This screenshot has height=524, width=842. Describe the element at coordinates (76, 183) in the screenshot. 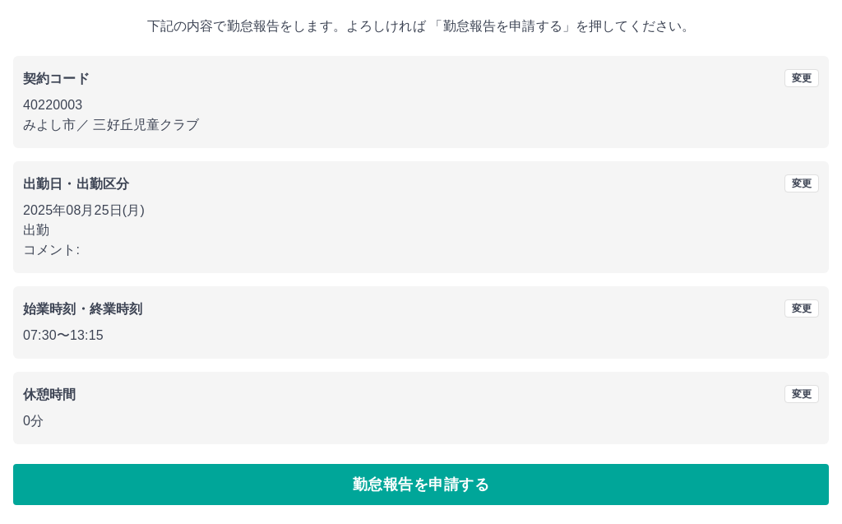

I see `b: 出勤日・出勤区分` at that location.